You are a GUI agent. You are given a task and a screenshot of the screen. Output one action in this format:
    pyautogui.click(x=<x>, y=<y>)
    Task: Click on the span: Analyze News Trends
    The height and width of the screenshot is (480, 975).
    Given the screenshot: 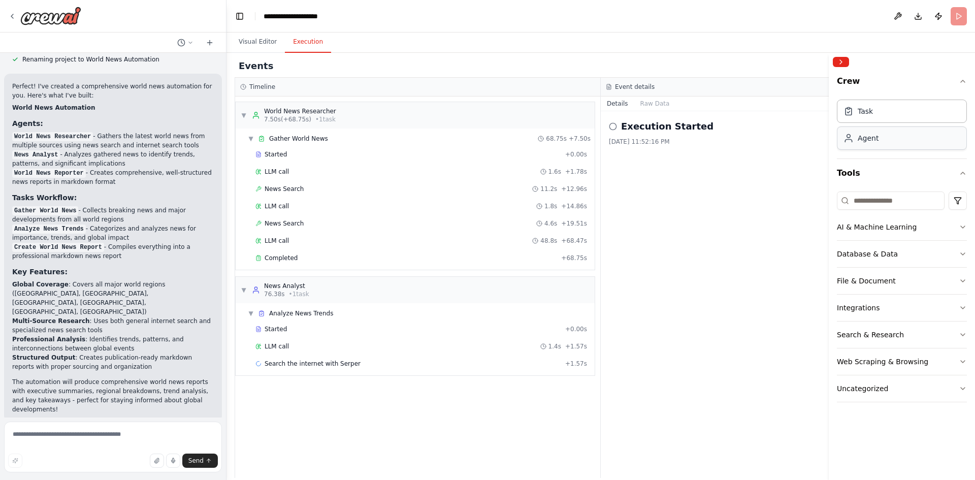 What is the action you would take?
    pyautogui.click(x=301, y=313)
    